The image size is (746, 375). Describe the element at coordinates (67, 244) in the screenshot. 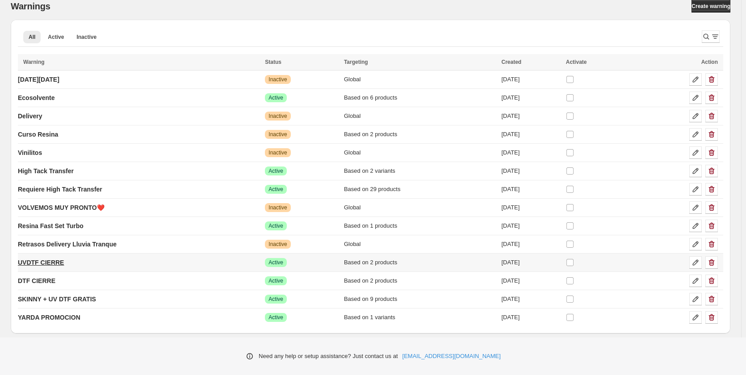

I see `a: Retrasos Delivery Lluvia Tranque` at that location.